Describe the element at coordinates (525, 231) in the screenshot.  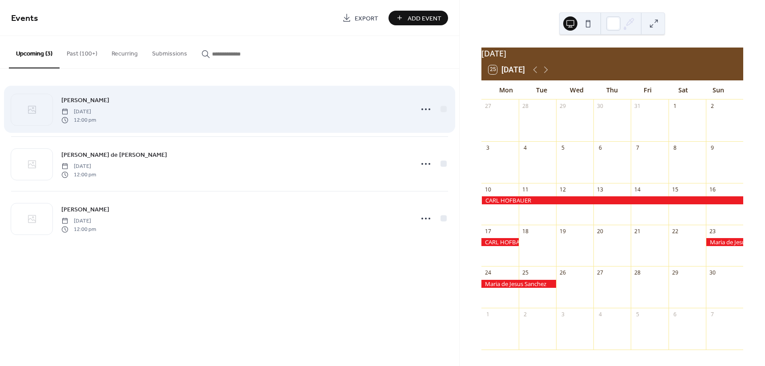
I see `div: 18` at that location.